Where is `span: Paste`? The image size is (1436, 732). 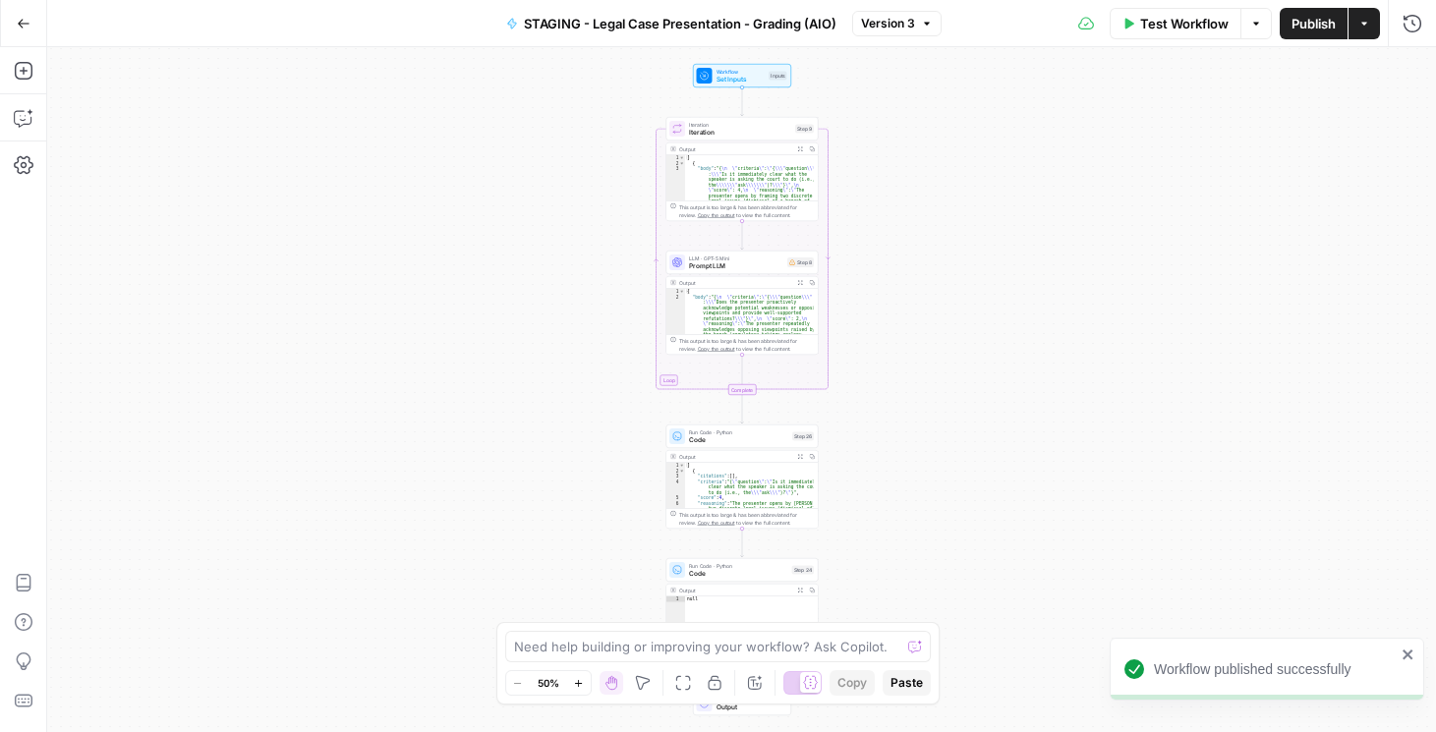
span: Paste is located at coordinates (906, 683).